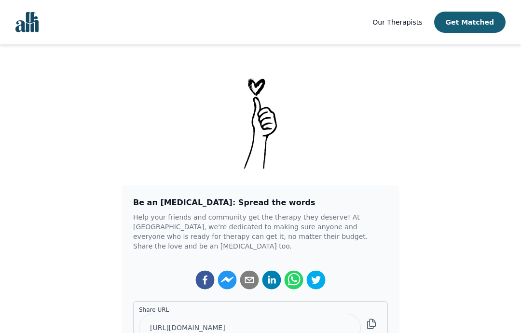  What do you see at coordinates (470, 22) in the screenshot?
I see `button: Get Matched` at bounding box center [470, 22].